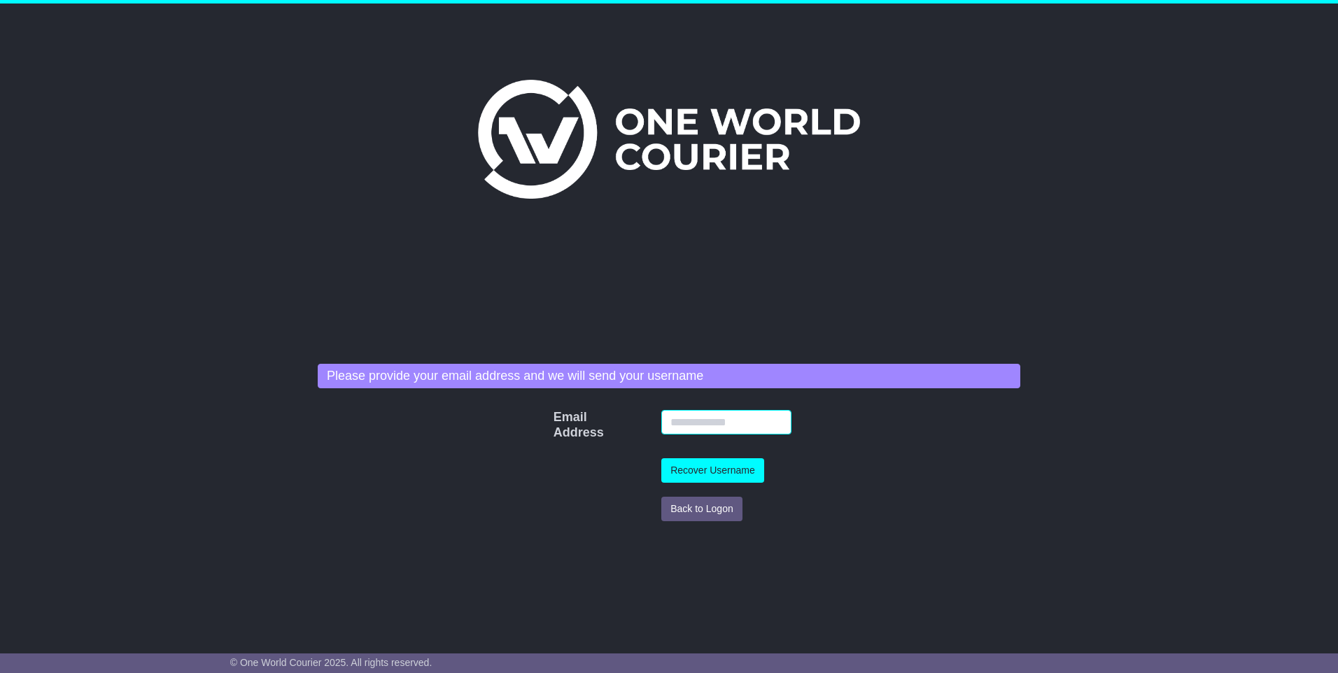  Describe the element at coordinates (669, 376) in the screenshot. I see `div: Please provide your email address and we will send your username` at that location.